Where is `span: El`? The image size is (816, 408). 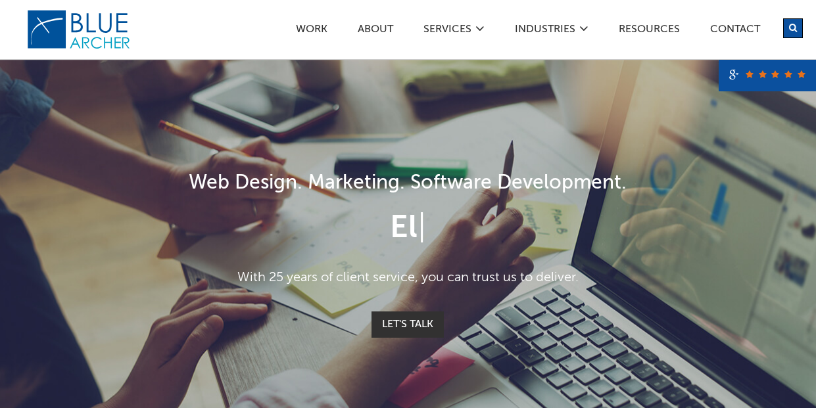 span: El is located at coordinates (404, 229).